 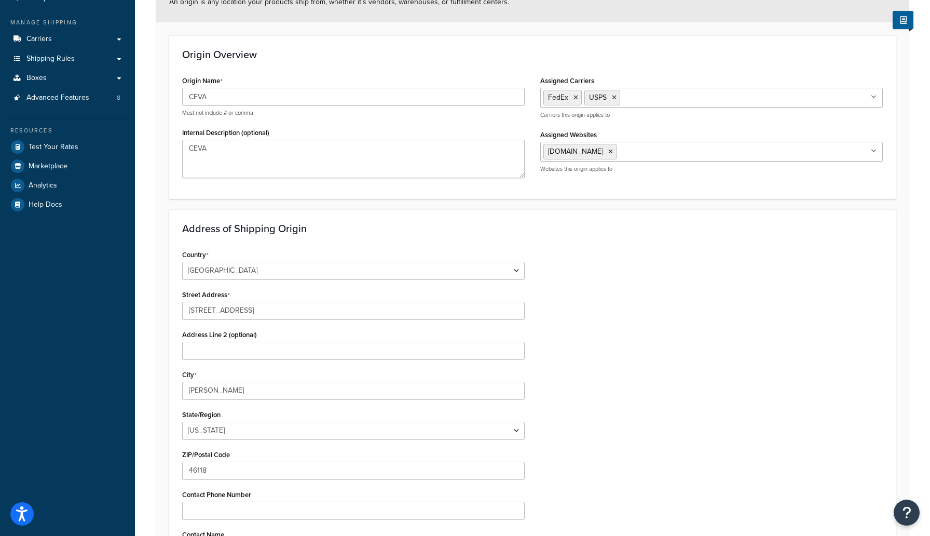 I want to click on div: Resources, so click(x=67, y=130).